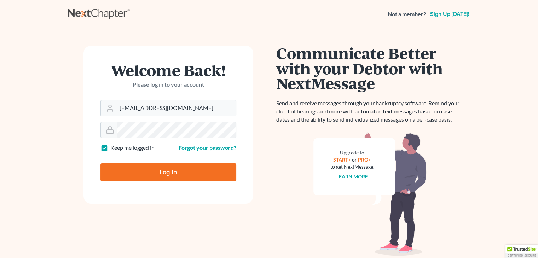 This screenshot has width=538, height=258. I want to click on div: TrustedSite Certified, so click(522, 252).